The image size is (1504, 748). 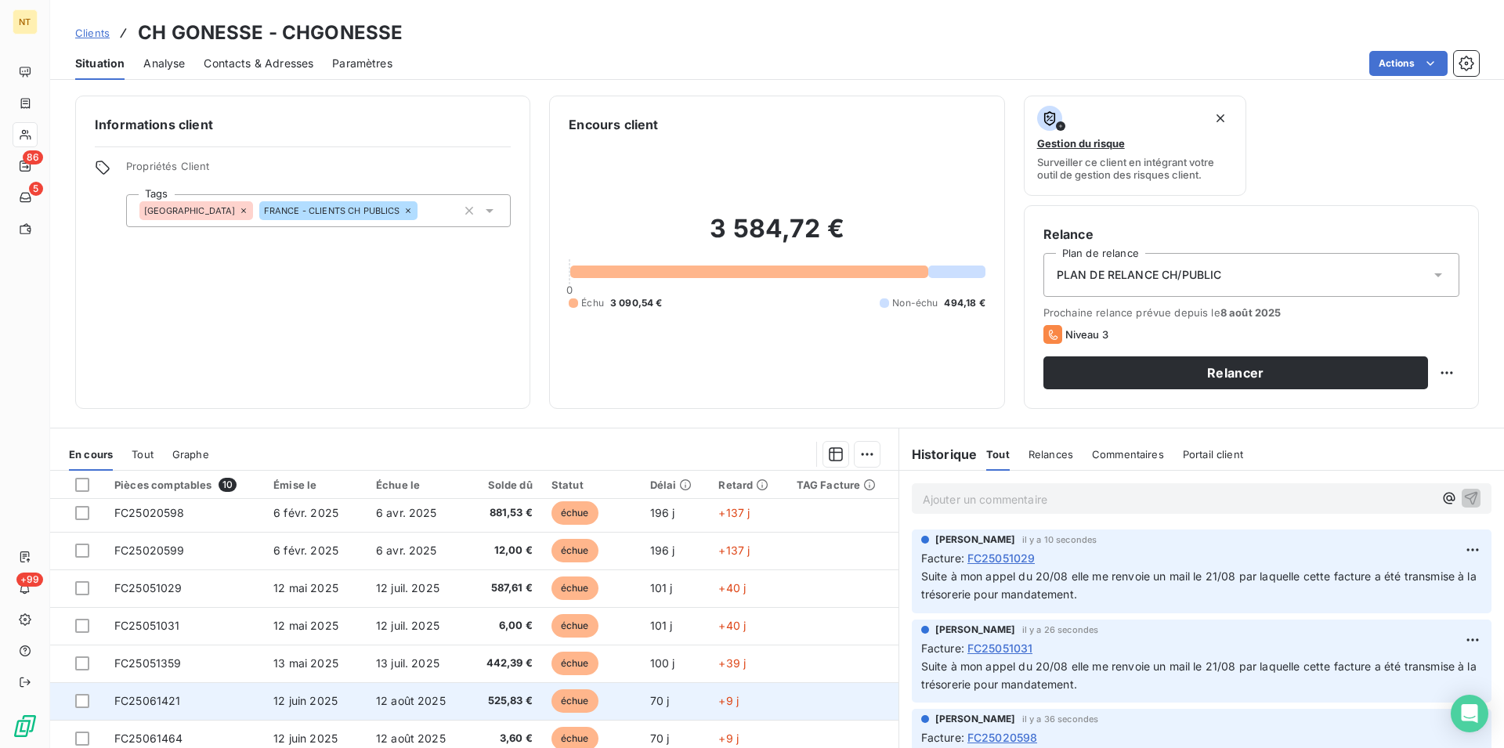 I want to click on span: Gestion du risque, so click(x=1081, y=143).